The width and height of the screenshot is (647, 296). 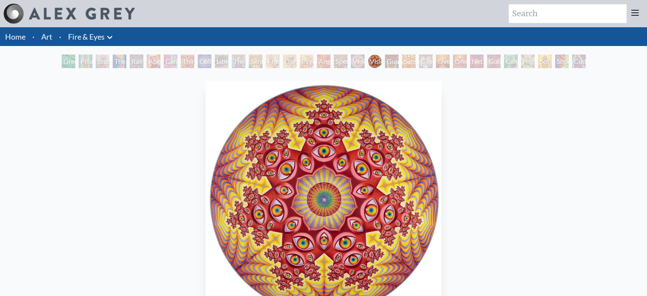 What do you see at coordinates (86, 37) in the screenshot?
I see `a: Fire & Eyes` at bounding box center [86, 37].